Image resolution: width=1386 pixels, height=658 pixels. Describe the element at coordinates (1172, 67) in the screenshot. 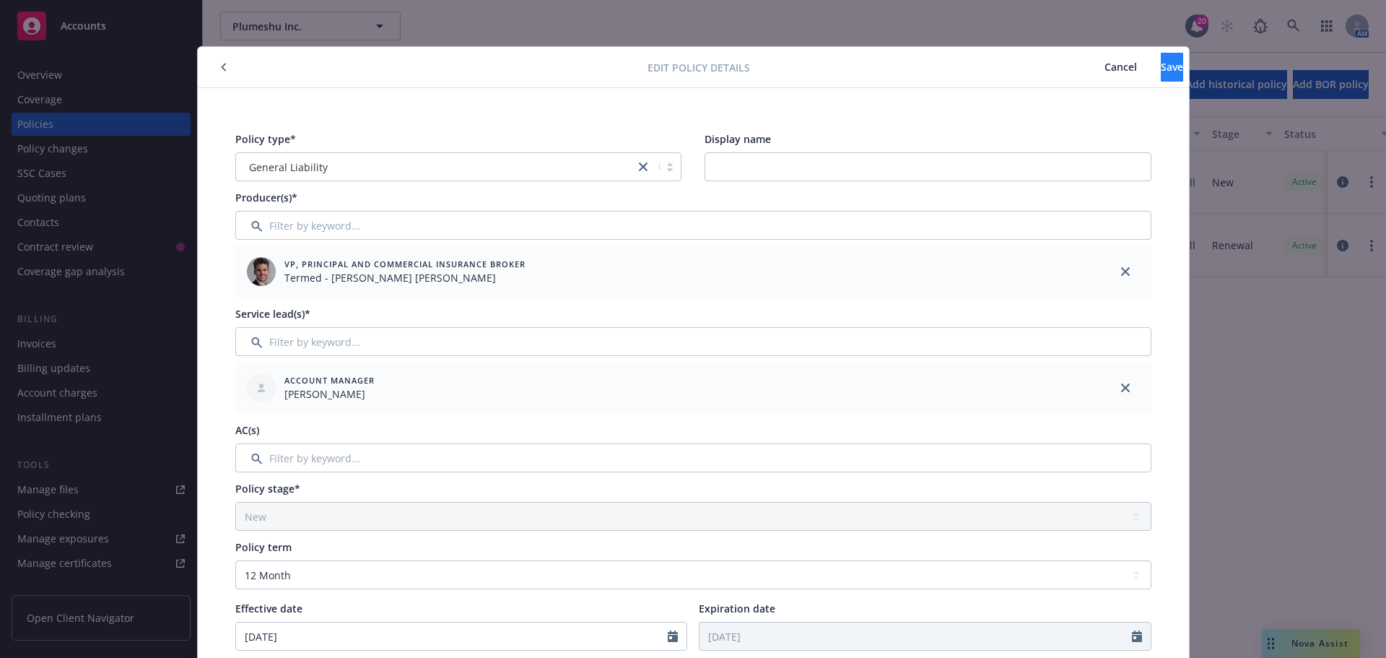

I see `button: Save` at that location.